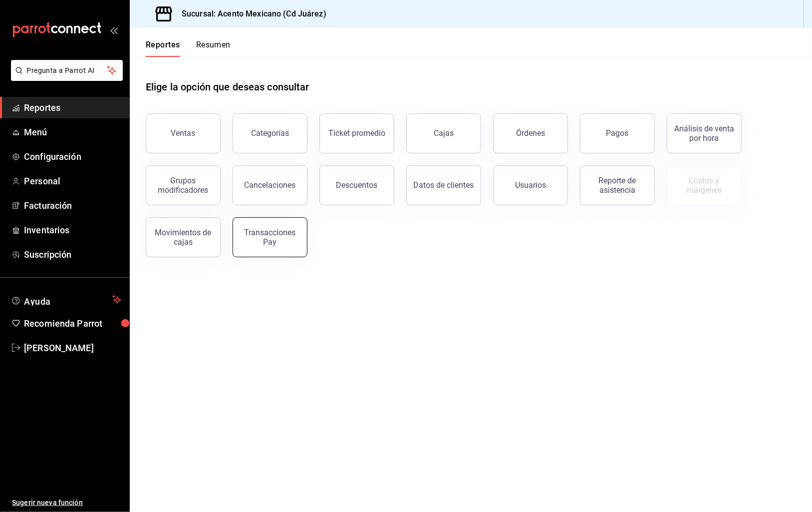 The image size is (812, 512). I want to click on button: Cajas, so click(444, 133).